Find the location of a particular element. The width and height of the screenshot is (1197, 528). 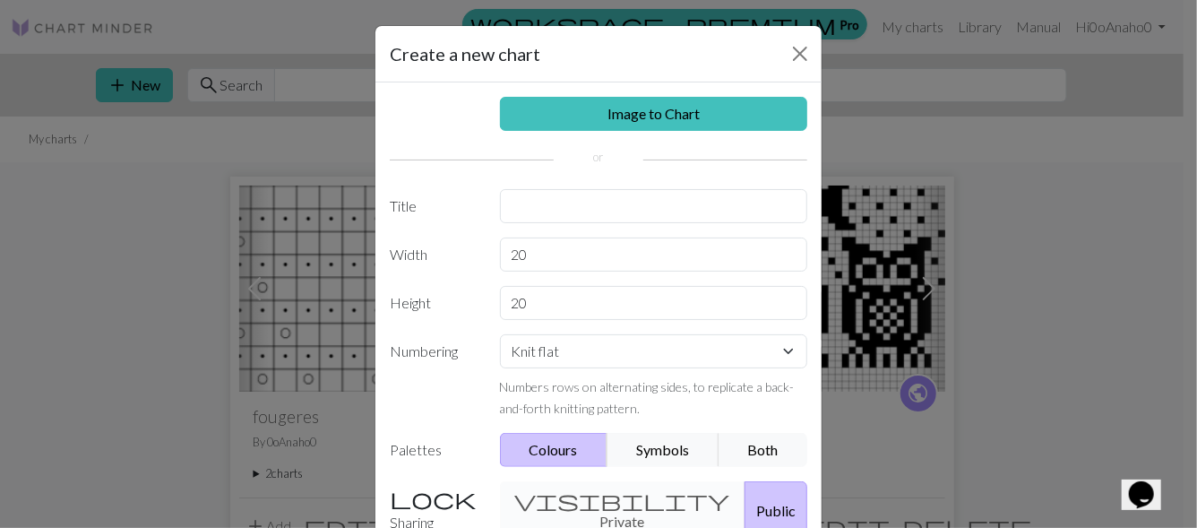

button: Both is located at coordinates (763, 450).